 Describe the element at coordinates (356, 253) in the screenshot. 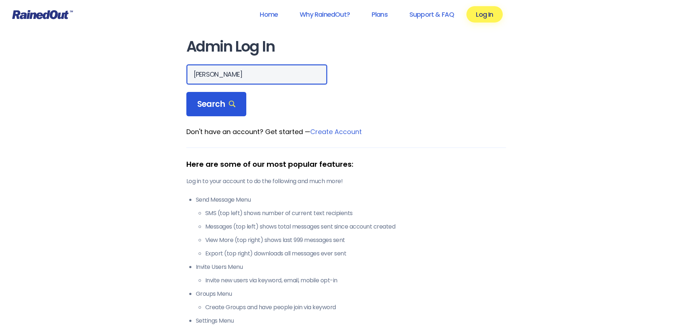

I see `li: Export (top right) downloads all messages ever sent` at that location.